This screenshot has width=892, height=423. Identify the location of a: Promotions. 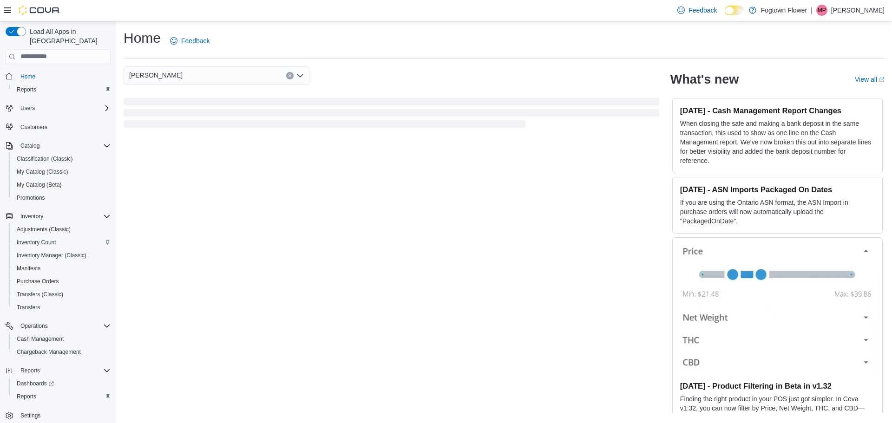
(31, 198).